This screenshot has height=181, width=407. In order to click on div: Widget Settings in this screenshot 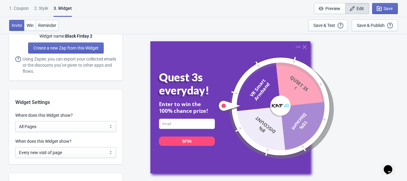, I will do `click(66, 98)`.